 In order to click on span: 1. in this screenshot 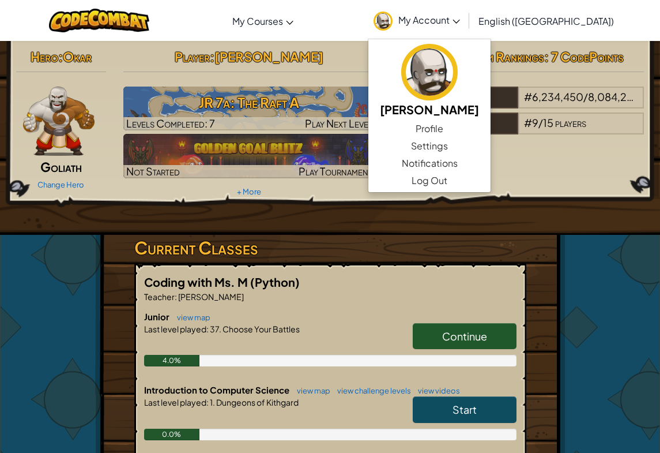, I will do `click(212, 402)`.